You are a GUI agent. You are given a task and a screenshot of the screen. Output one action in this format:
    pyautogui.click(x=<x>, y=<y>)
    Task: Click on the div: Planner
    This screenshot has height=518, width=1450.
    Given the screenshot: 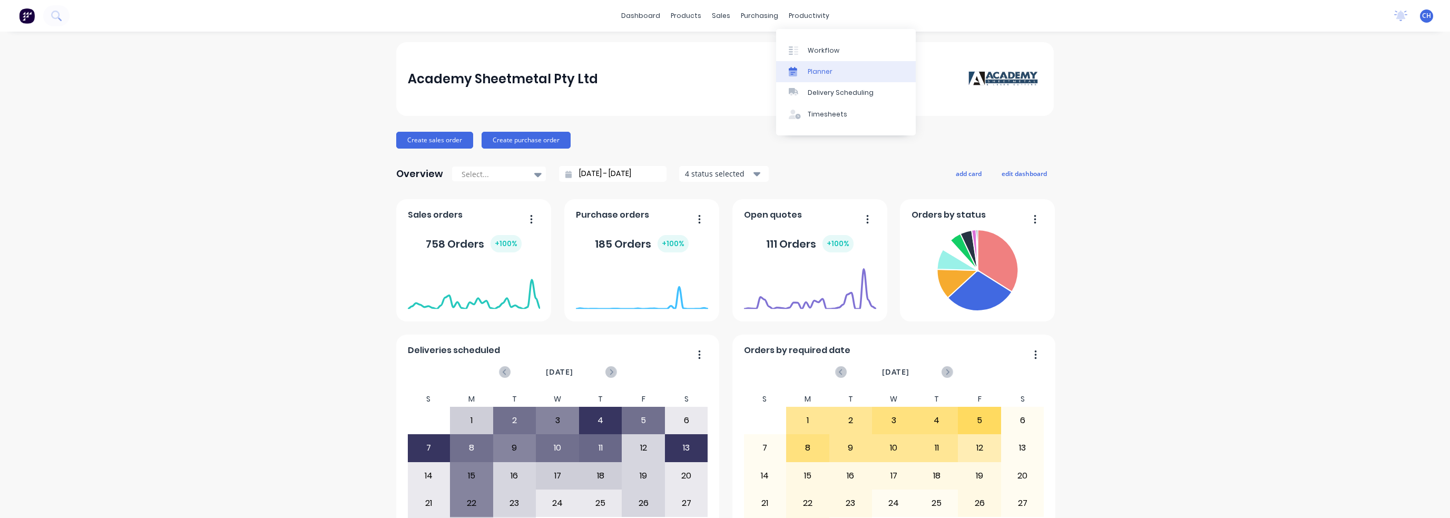 What is the action you would take?
    pyautogui.click(x=820, y=72)
    